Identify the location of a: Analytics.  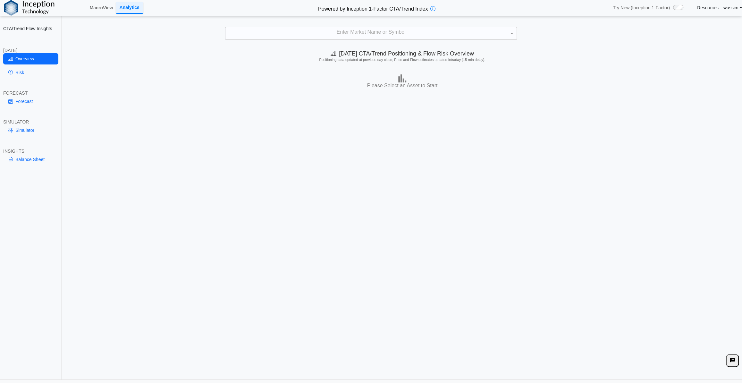
(129, 8).